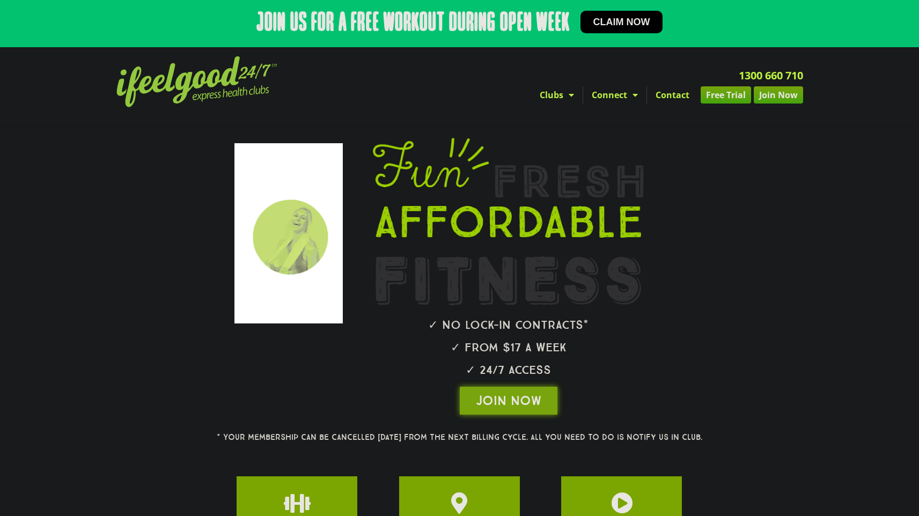 This screenshot has width=919, height=516. Describe the element at coordinates (509, 325) in the screenshot. I see `h2: ✓ No lock-in contracts*` at that location.